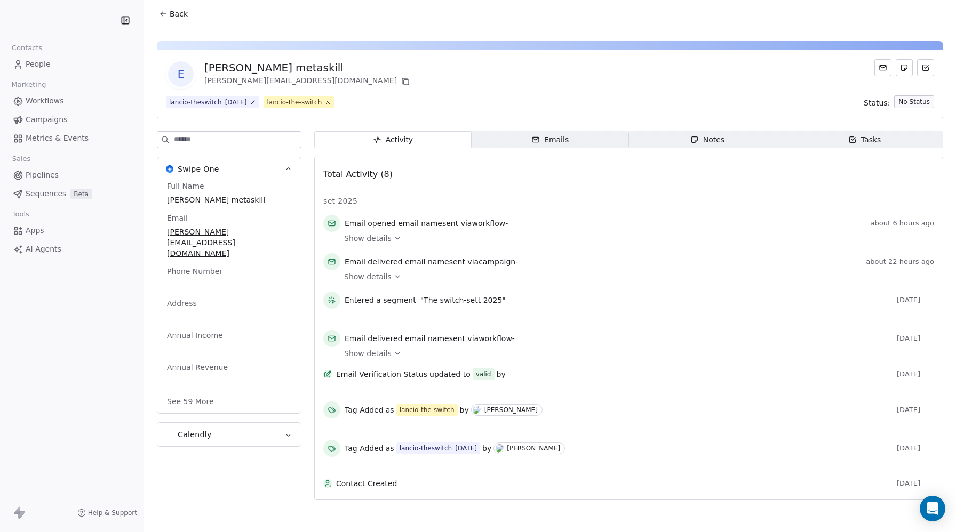 The image size is (956, 532). I want to click on span: Beta, so click(81, 194).